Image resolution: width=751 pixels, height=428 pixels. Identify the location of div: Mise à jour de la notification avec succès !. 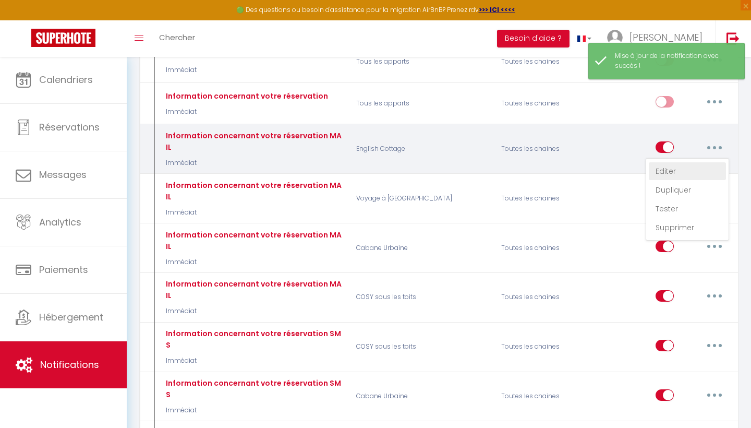
(675, 61).